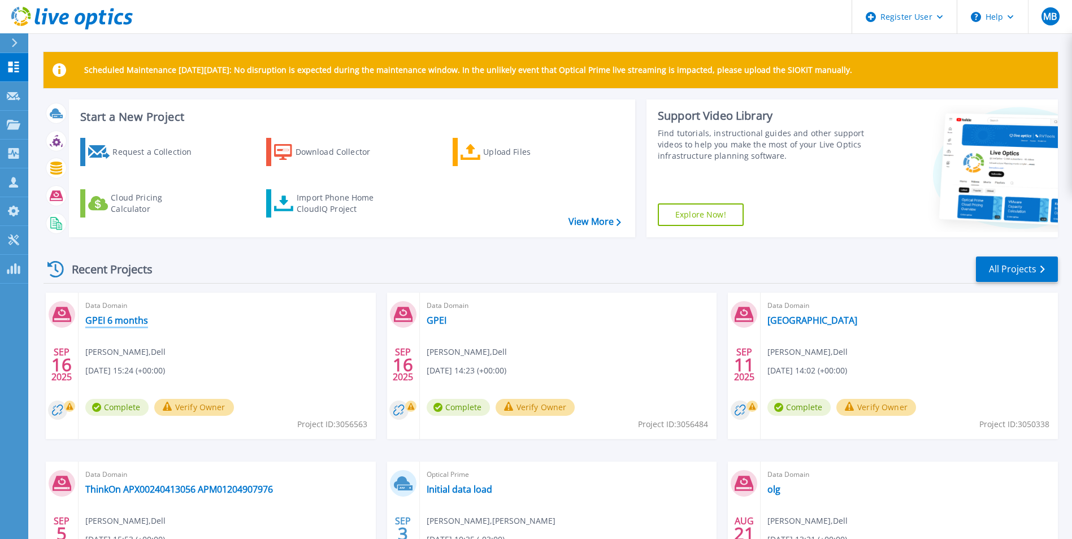  What do you see at coordinates (329, 152) in the screenshot?
I see `a: Download Collector` at bounding box center [329, 152].